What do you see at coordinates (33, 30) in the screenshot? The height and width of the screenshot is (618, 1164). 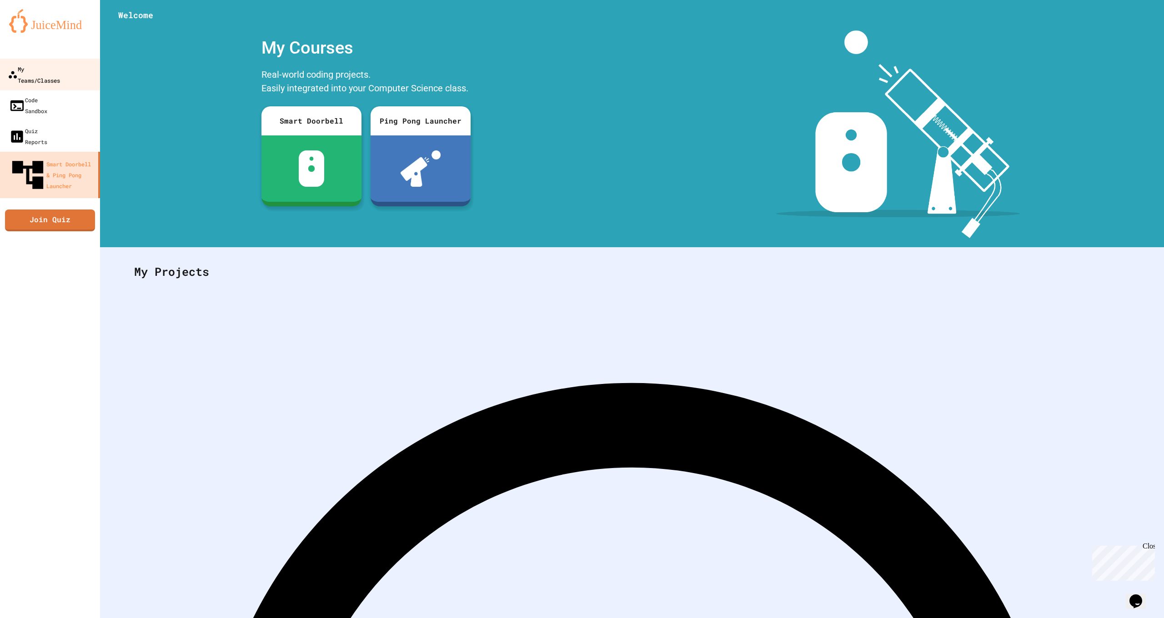 I see `div: Chat with us now!Close` at bounding box center [33, 30].